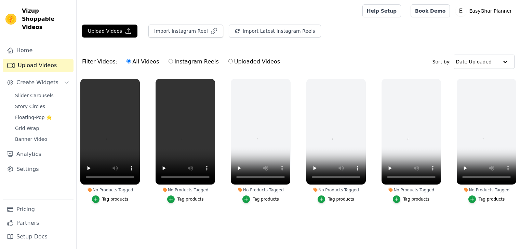  I want to click on span: Create Widgets, so click(37, 83).